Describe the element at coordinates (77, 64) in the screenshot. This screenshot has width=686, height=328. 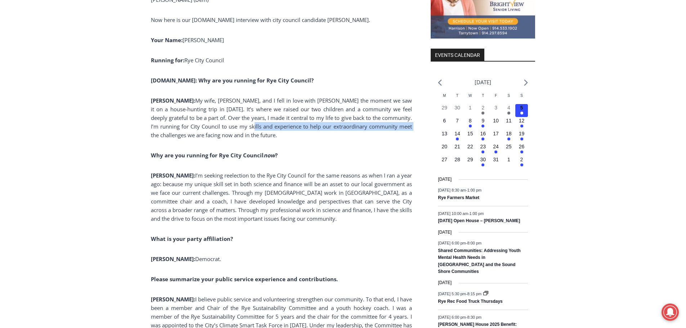
I see `div: 5` at that location.